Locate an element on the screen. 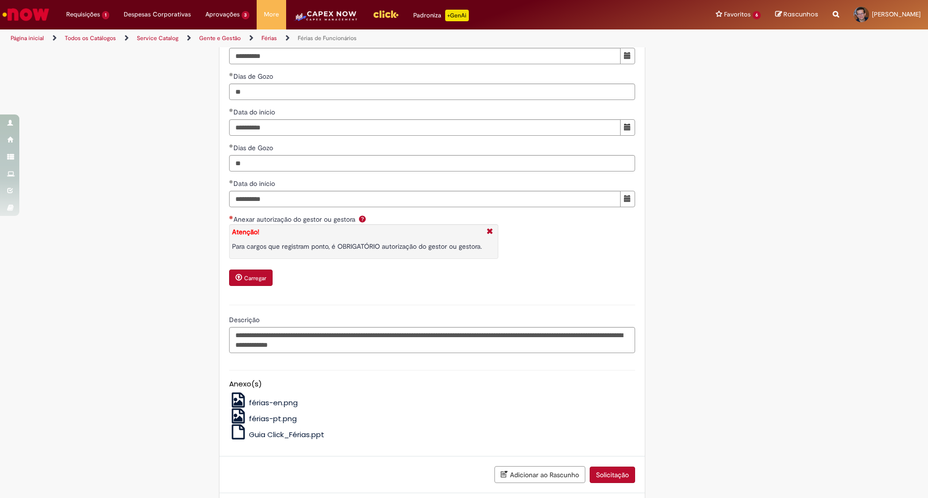 This screenshot has height=498, width=928. span: Requisições is located at coordinates (83, 14).